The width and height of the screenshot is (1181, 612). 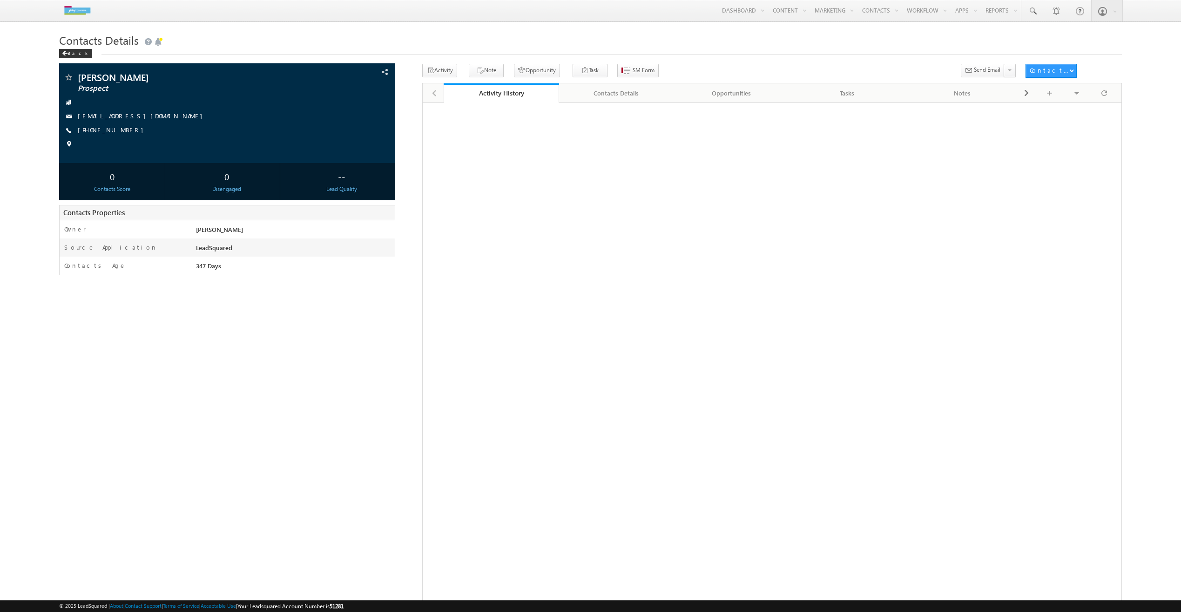 What do you see at coordinates (537, 70) in the screenshot?
I see `button: Opportunity` at bounding box center [537, 70].